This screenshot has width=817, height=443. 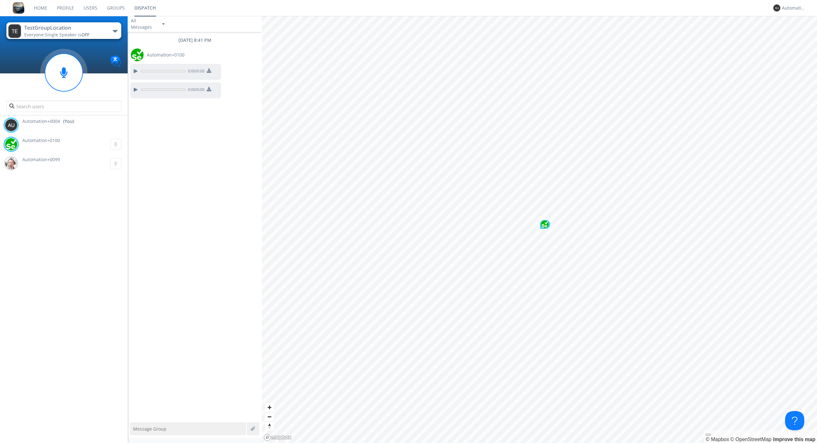 I want to click on img: caret-down-sm.svg, so click(x=163, y=24).